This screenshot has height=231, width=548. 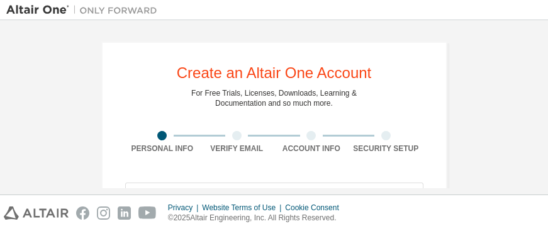 What do you see at coordinates (185, 208) in the screenshot?
I see `div: Privacy` at bounding box center [185, 208].